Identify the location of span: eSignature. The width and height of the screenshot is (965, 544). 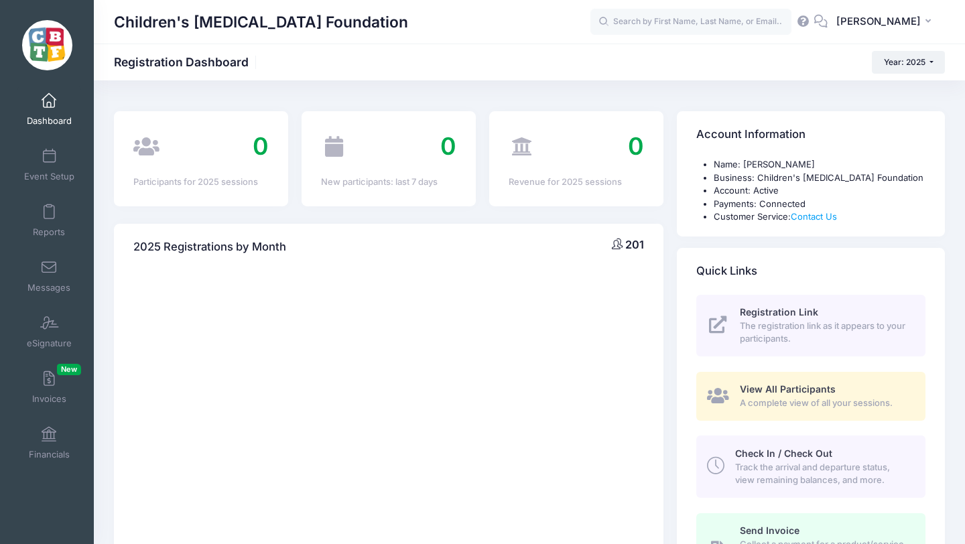
(49, 343).